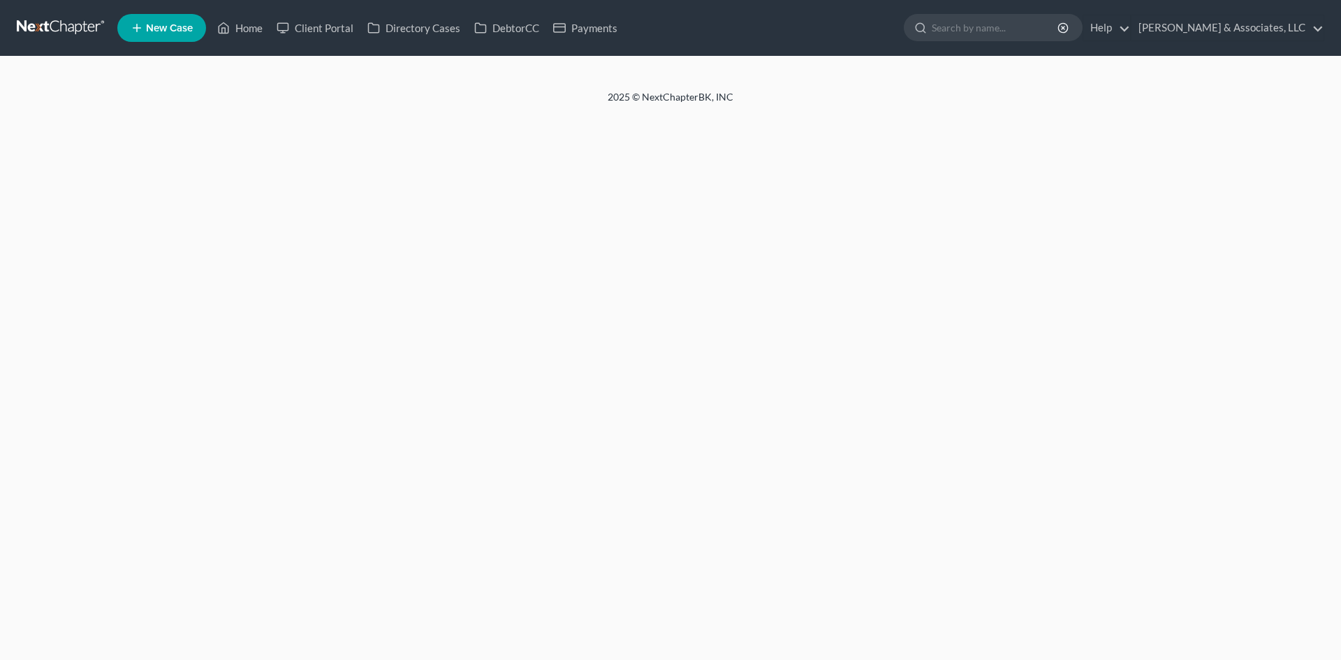 The width and height of the screenshot is (1341, 660). I want to click on a: DebtorCC, so click(506, 28).